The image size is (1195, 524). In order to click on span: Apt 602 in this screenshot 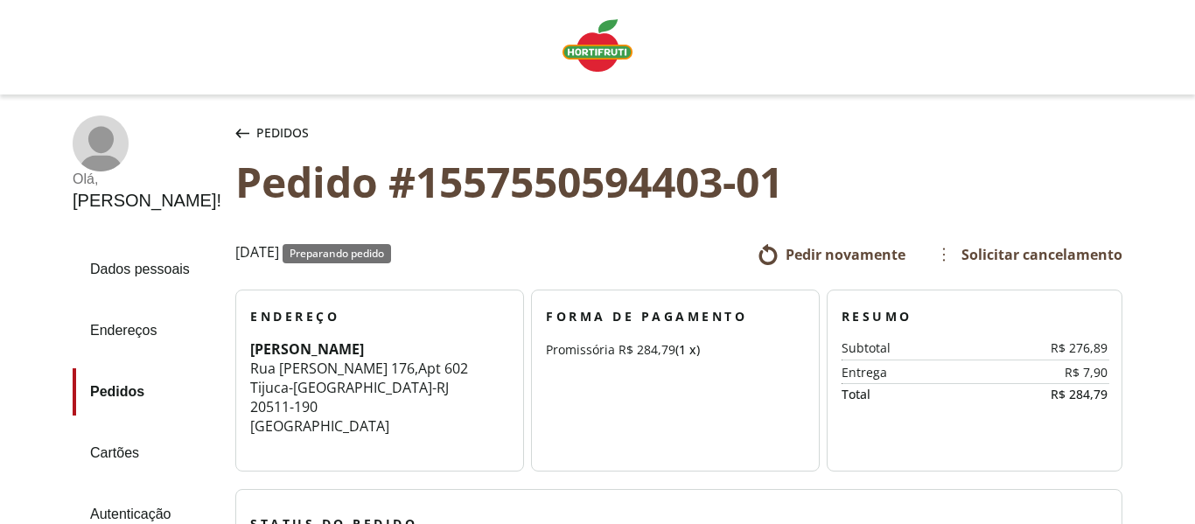, I will do `click(443, 368)`.